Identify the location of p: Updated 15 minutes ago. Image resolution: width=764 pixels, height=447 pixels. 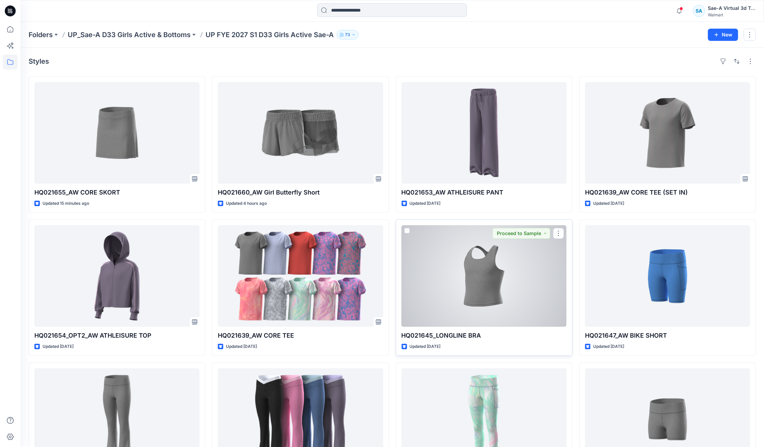
(66, 203).